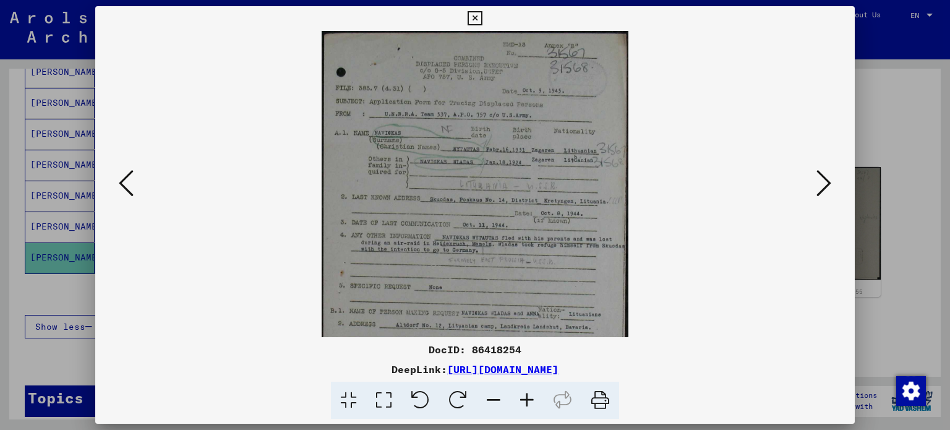 The width and height of the screenshot is (950, 430). I want to click on div: DocID: 86418254, so click(475, 349).